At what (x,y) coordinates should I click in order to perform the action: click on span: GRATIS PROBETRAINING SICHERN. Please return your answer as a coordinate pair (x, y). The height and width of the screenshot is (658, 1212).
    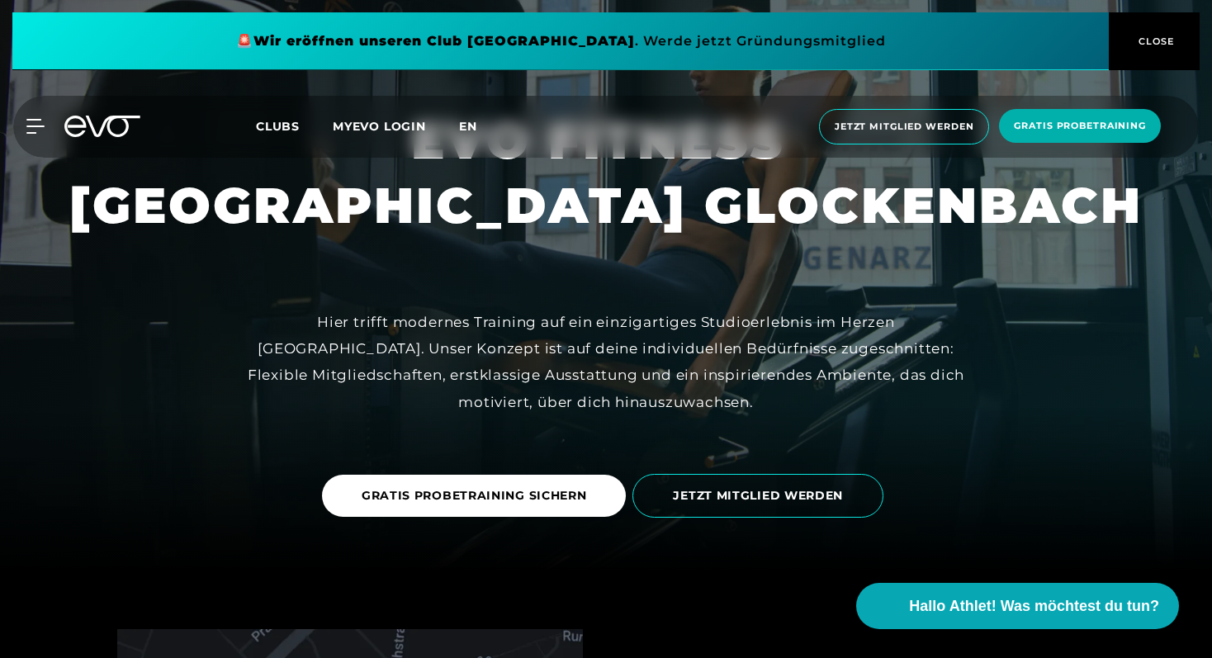
    Looking at the image, I should click on (474, 495).